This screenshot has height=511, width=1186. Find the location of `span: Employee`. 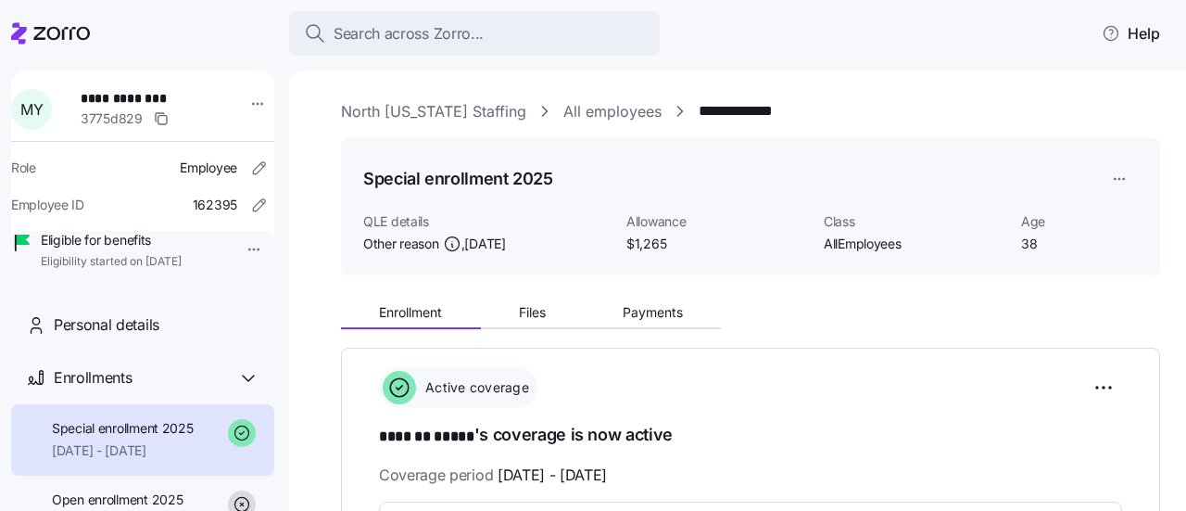

span: Employee is located at coordinates (209, 168).